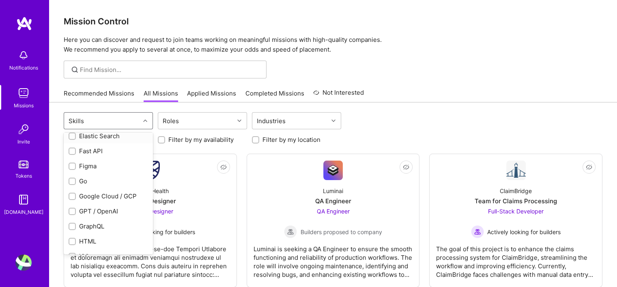  I want to click on img: bell, so click(24, 55).